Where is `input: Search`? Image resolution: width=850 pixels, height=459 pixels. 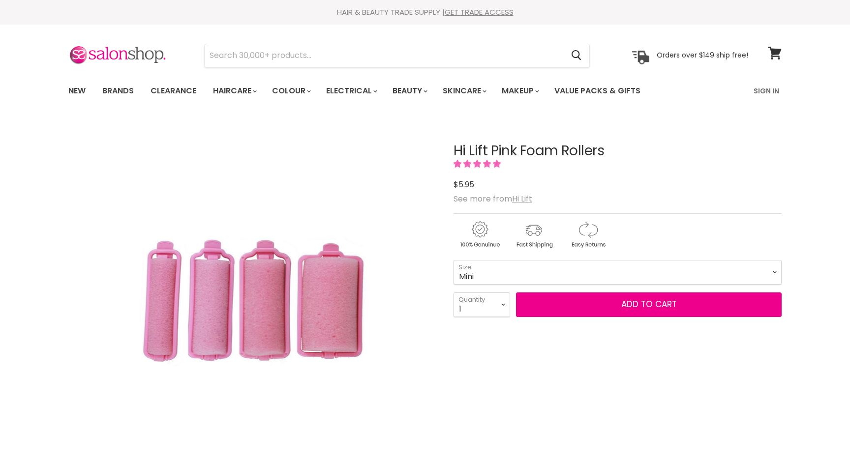 input: Search is located at coordinates (383, 56).